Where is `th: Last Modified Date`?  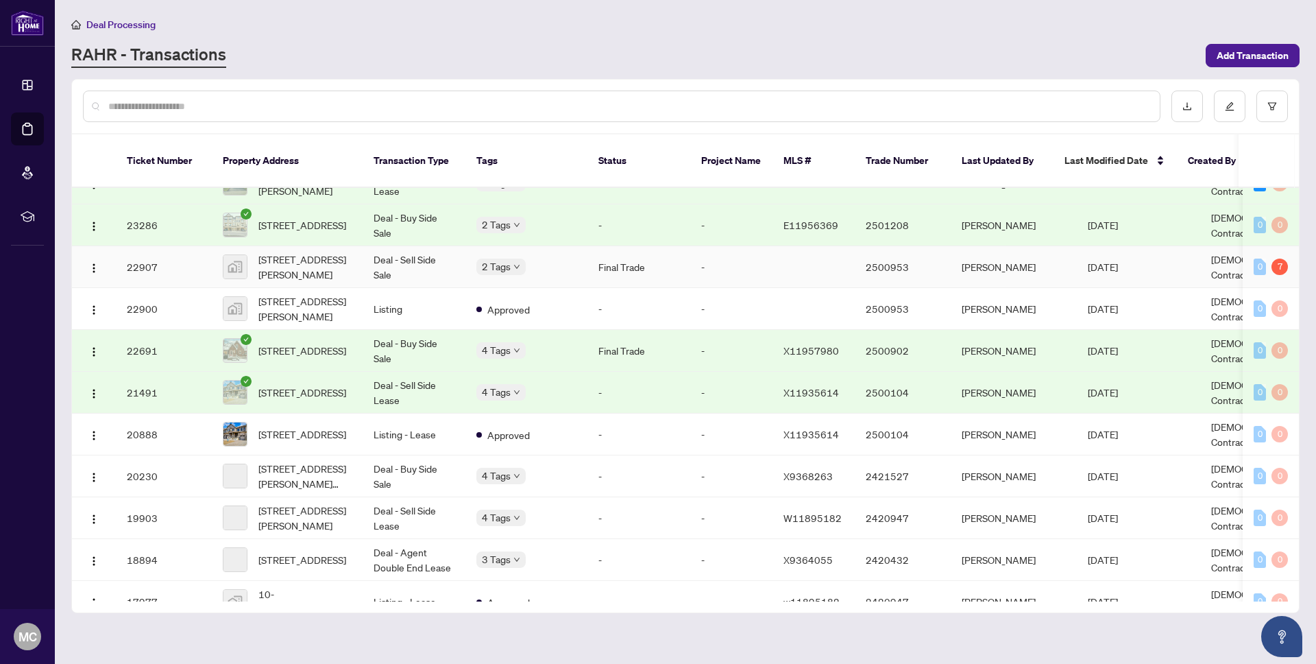
th: Last Modified Date is located at coordinates (1115, 161).